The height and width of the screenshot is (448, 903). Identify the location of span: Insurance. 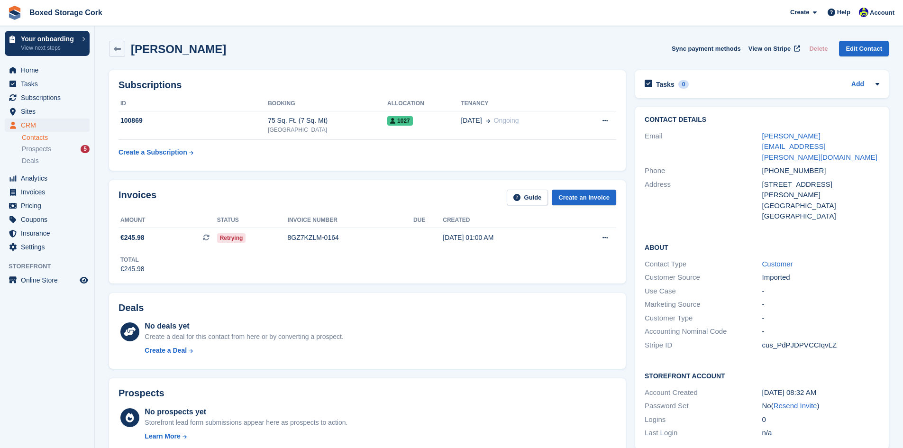
(49, 233).